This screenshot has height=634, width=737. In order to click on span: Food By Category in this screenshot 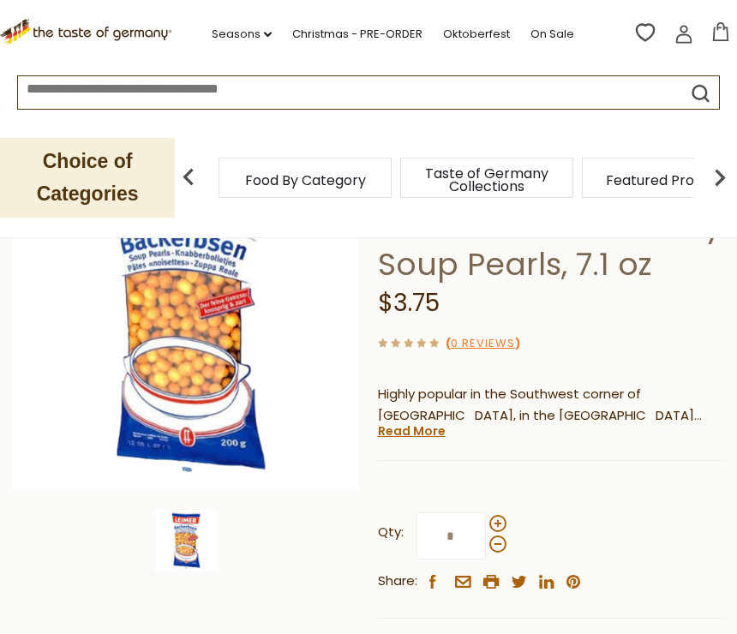, I will do `click(305, 180)`.